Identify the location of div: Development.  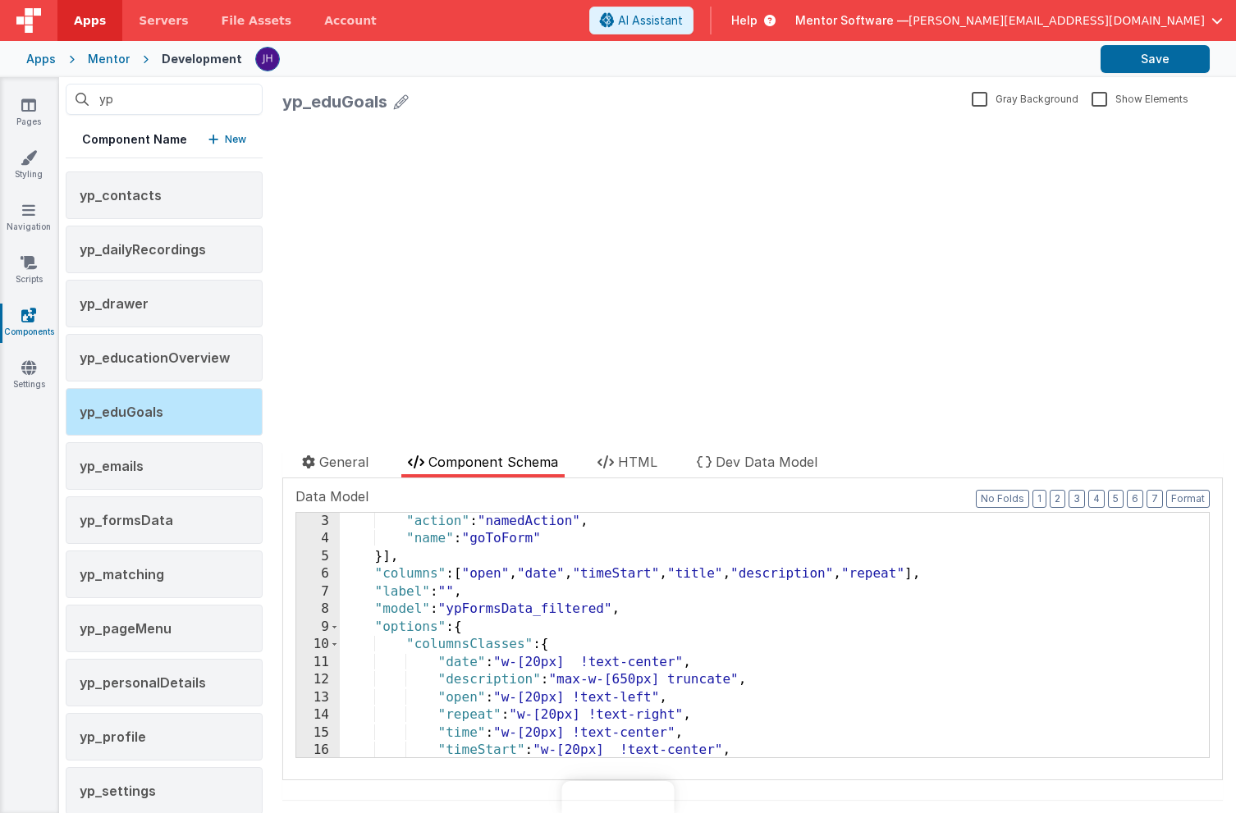
(202, 59).